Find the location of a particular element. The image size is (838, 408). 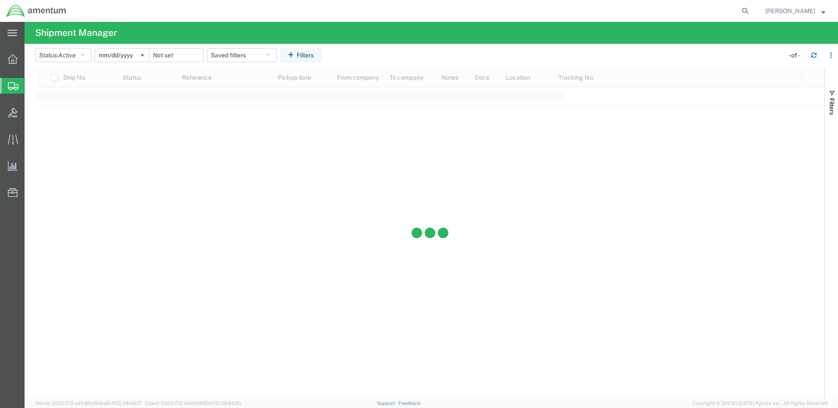

button: Saved filters is located at coordinates (242, 55).